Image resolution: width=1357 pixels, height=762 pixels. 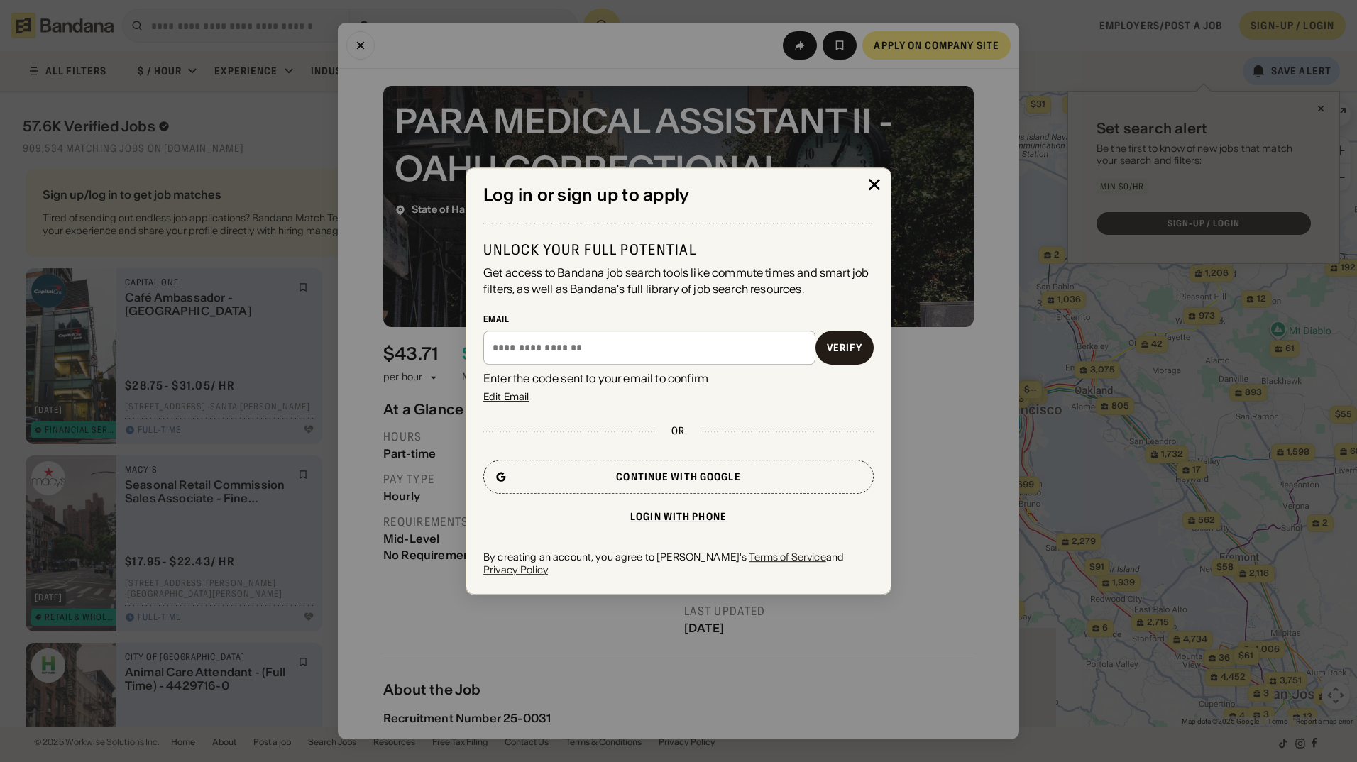 What do you see at coordinates (506, 397) in the screenshot?
I see `div: Edit Email` at bounding box center [506, 397].